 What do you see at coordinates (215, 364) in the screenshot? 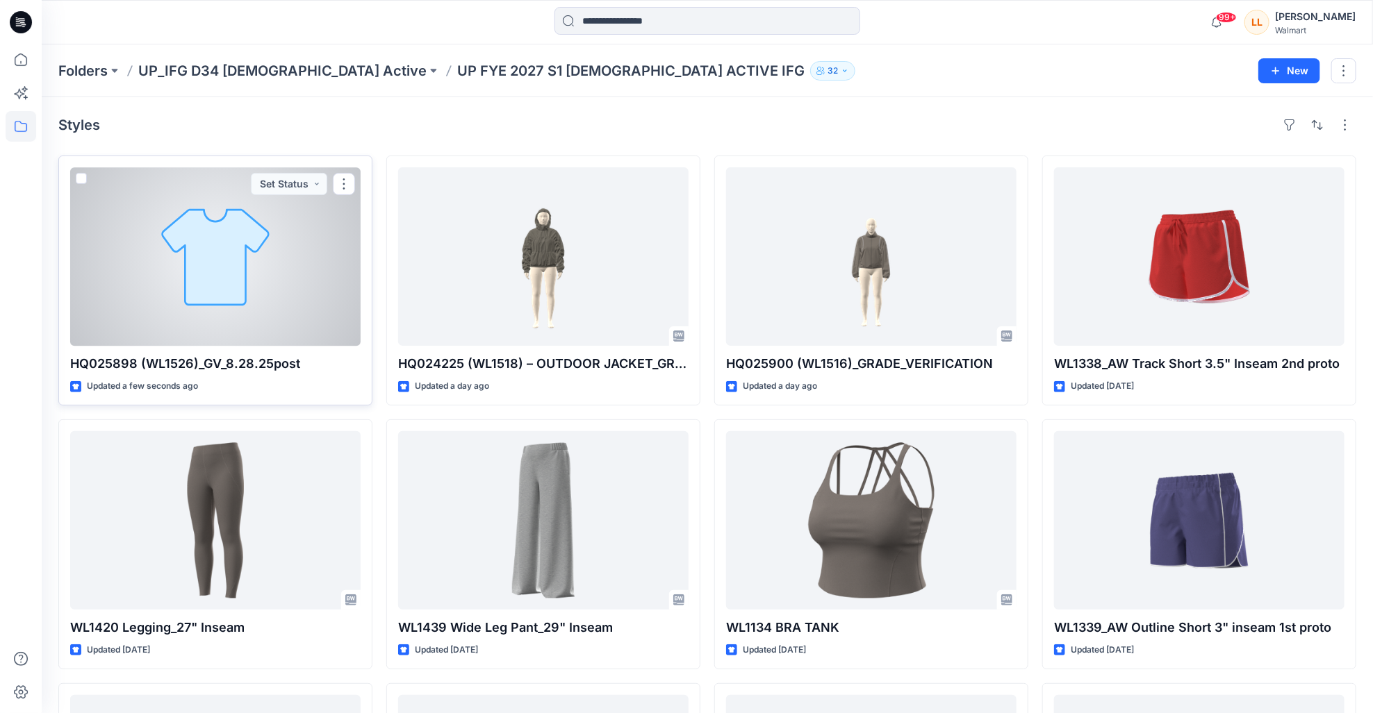
I see `p: HQ025898 (WL1526)_GV_8.28.25post` at bounding box center [215, 364].